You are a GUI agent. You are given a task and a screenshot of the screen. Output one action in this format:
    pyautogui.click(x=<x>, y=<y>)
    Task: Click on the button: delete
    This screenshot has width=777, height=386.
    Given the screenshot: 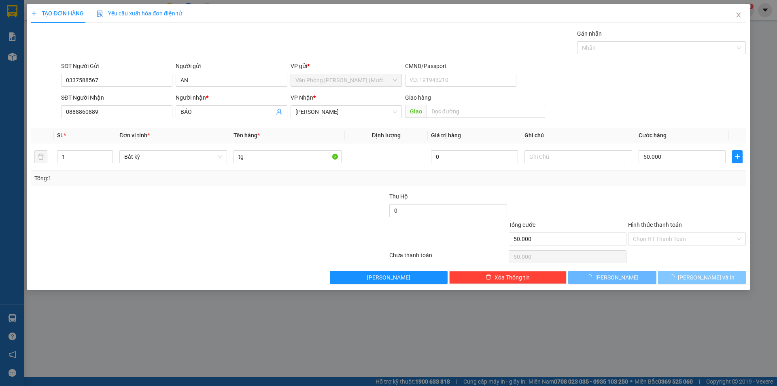 What is the action you would take?
    pyautogui.click(x=41, y=157)
    